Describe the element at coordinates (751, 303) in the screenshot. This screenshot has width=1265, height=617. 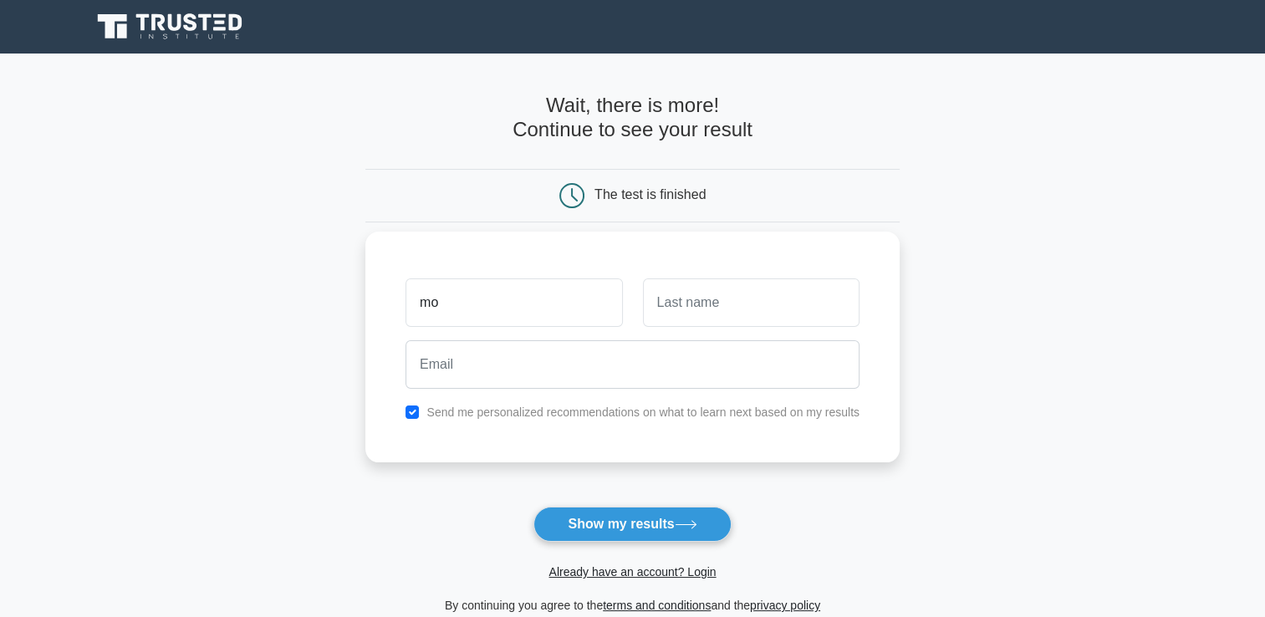
I see `input: Last name` at that location.